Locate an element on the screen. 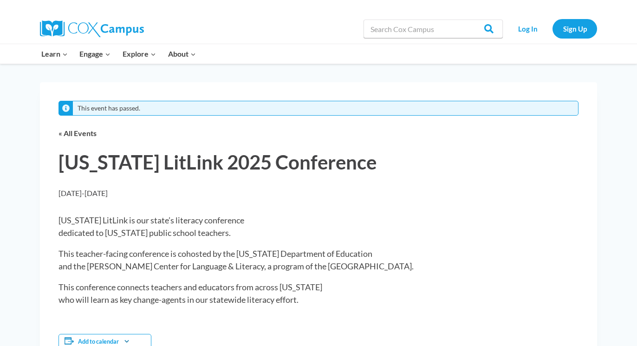 Image resolution: width=637 pixels, height=346 pixels. button: Add to calendar is located at coordinates (98, 341).